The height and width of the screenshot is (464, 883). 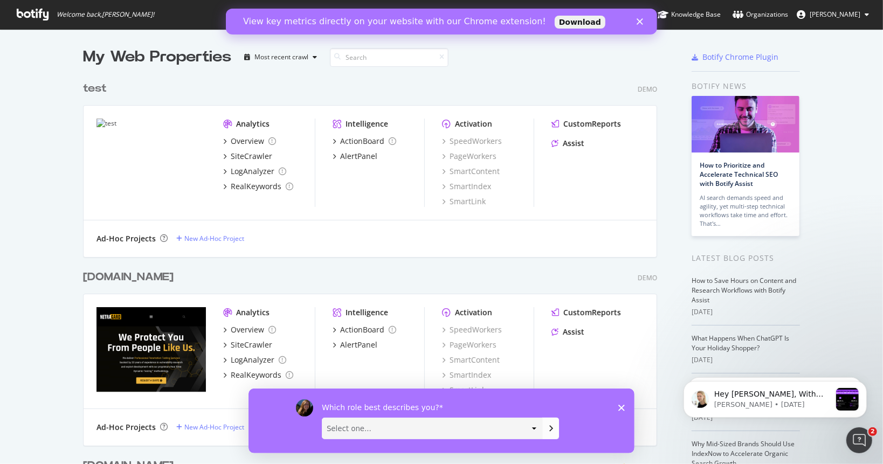 I want to click on a: RealKeywords, so click(x=258, y=187).